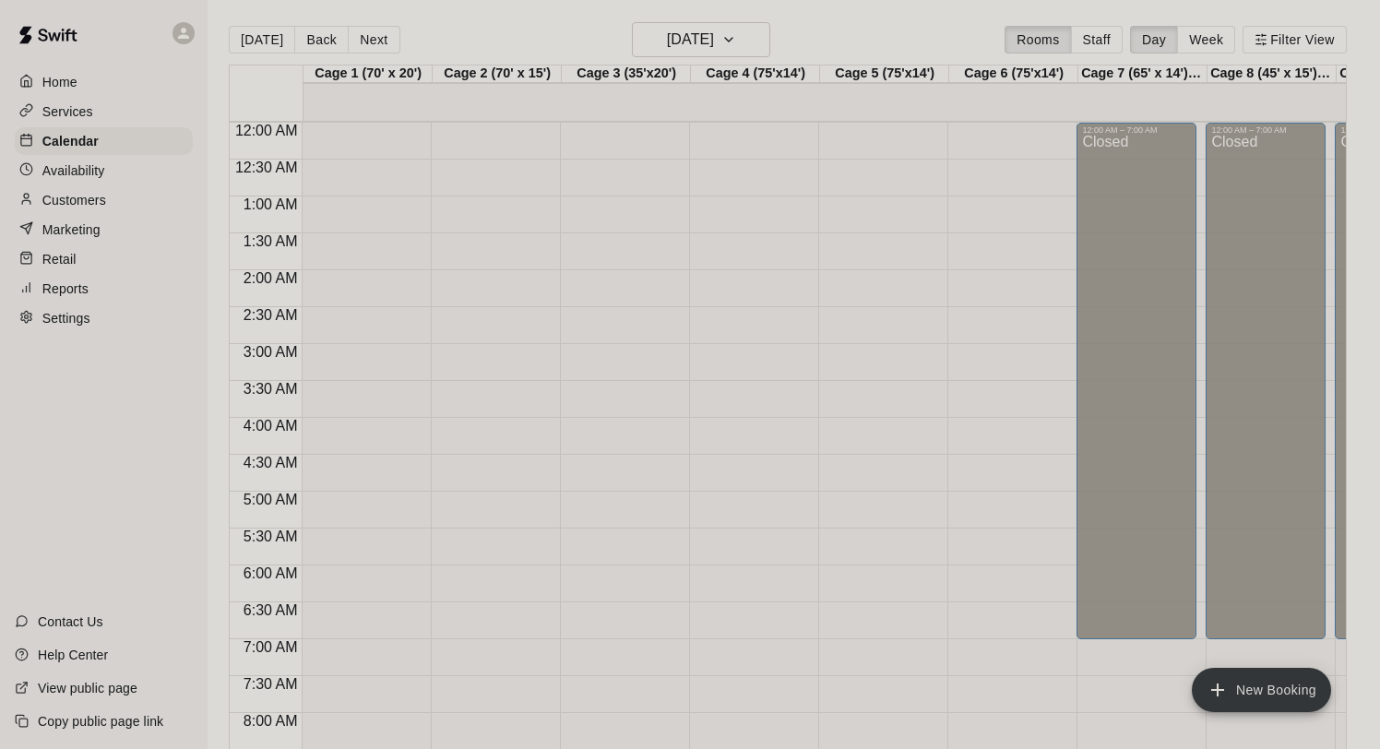  I want to click on p: Calendar, so click(70, 141).